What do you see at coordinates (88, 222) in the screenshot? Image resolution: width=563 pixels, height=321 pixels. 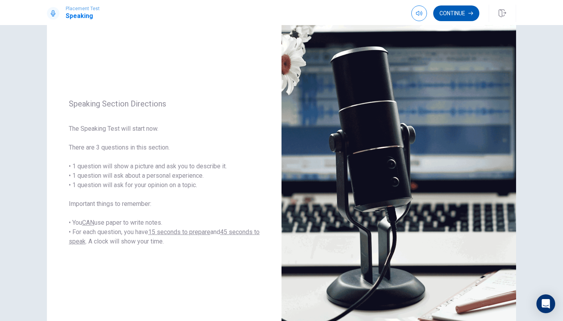 I see `u: CAN` at bounding box center [88, 222].